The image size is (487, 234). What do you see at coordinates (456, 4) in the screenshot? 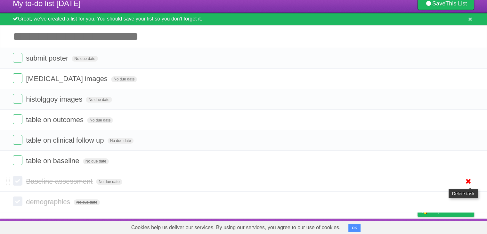
I see `b: This List` at bounding box center [456, 4].